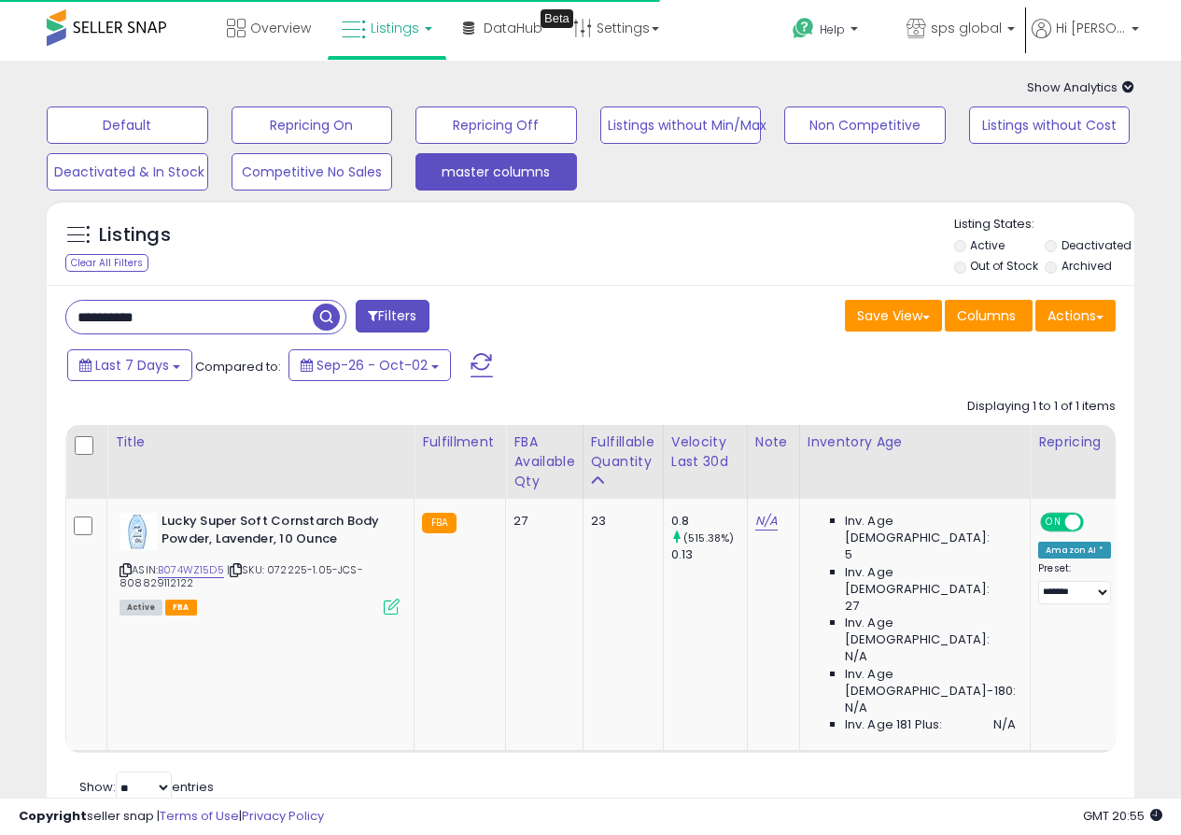  I want to click on span: Listings, so click(395, 28).